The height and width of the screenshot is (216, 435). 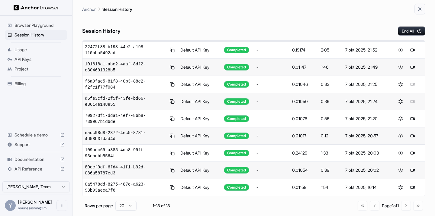 What do you see at coordinates (40, 35) in the screenshot?
I see `span: Session History` at bounding box center [40, 35].